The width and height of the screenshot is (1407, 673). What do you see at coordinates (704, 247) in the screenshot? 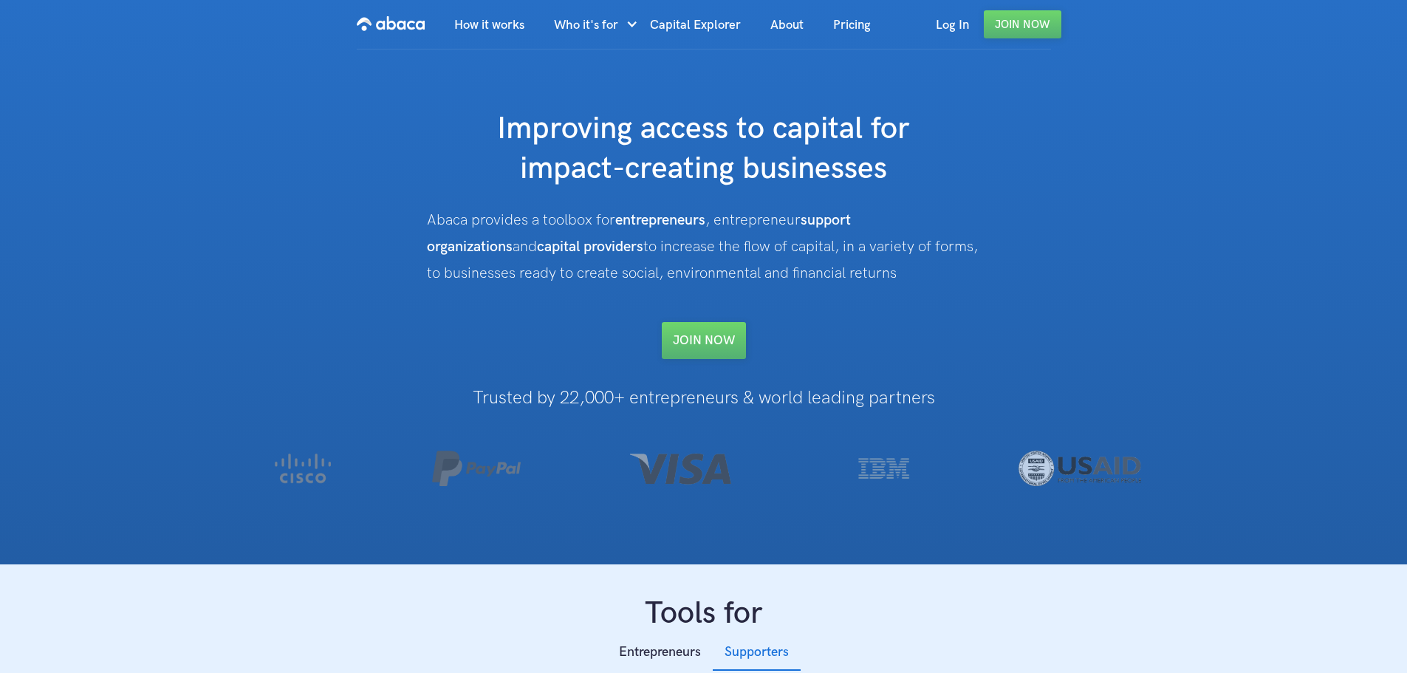
I see `div: Abaca provides a toolbox for , entrepreneur and to increase the flow of capital, in a variety of ...` at bounding box center [704, 247].